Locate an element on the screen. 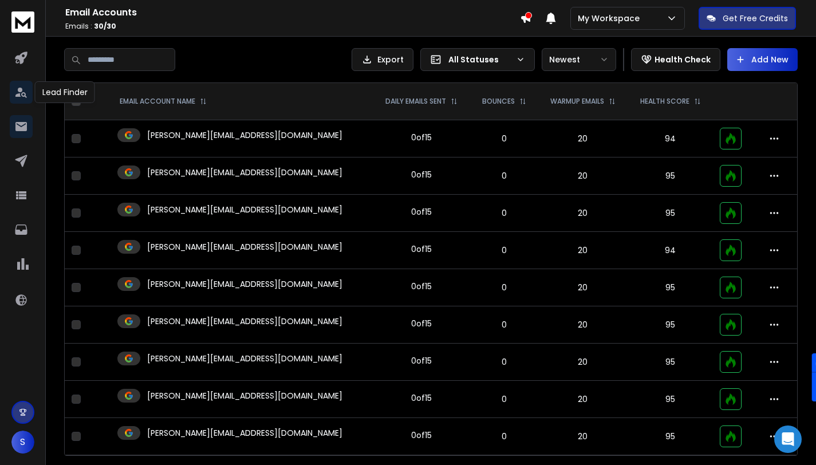  p: My Workspace is located at coordinates (611, 18).